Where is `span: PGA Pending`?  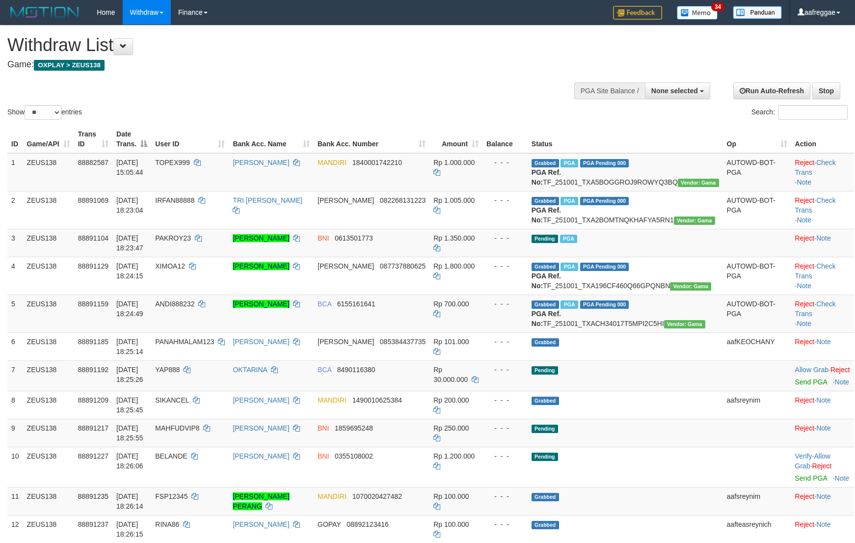
span: PGA Pending is located at coordinates (605, 163).